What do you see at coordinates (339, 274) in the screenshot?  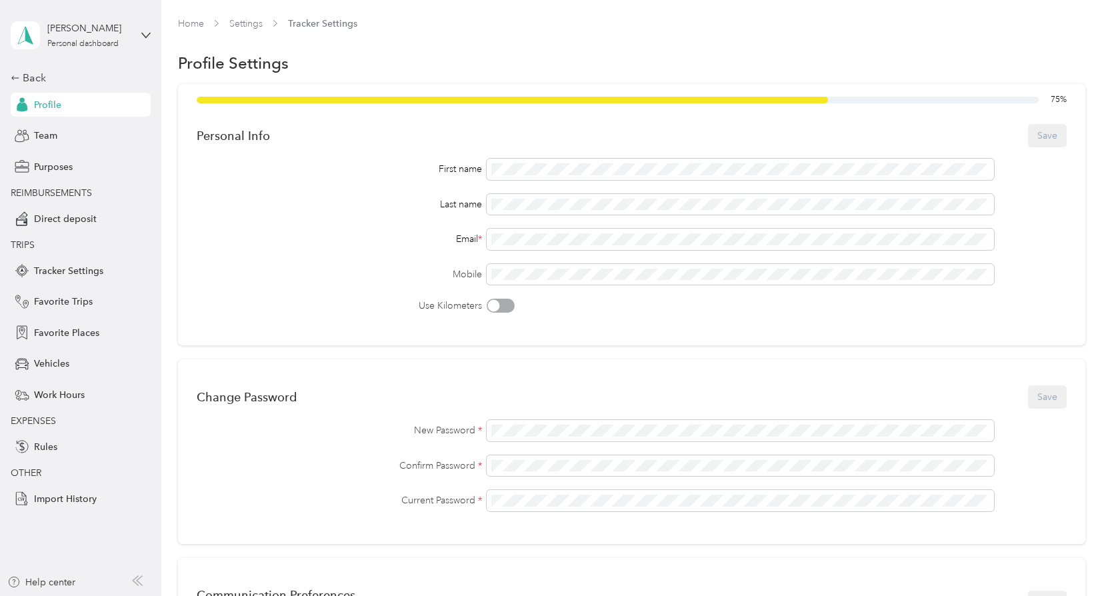 I see `label: Mobile` at bounding box center [339, 274].